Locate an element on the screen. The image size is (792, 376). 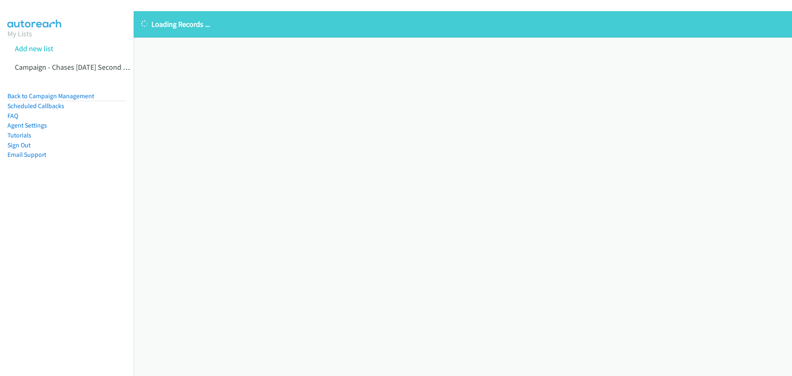
a: FAQ is located at coordinates (13, 115).